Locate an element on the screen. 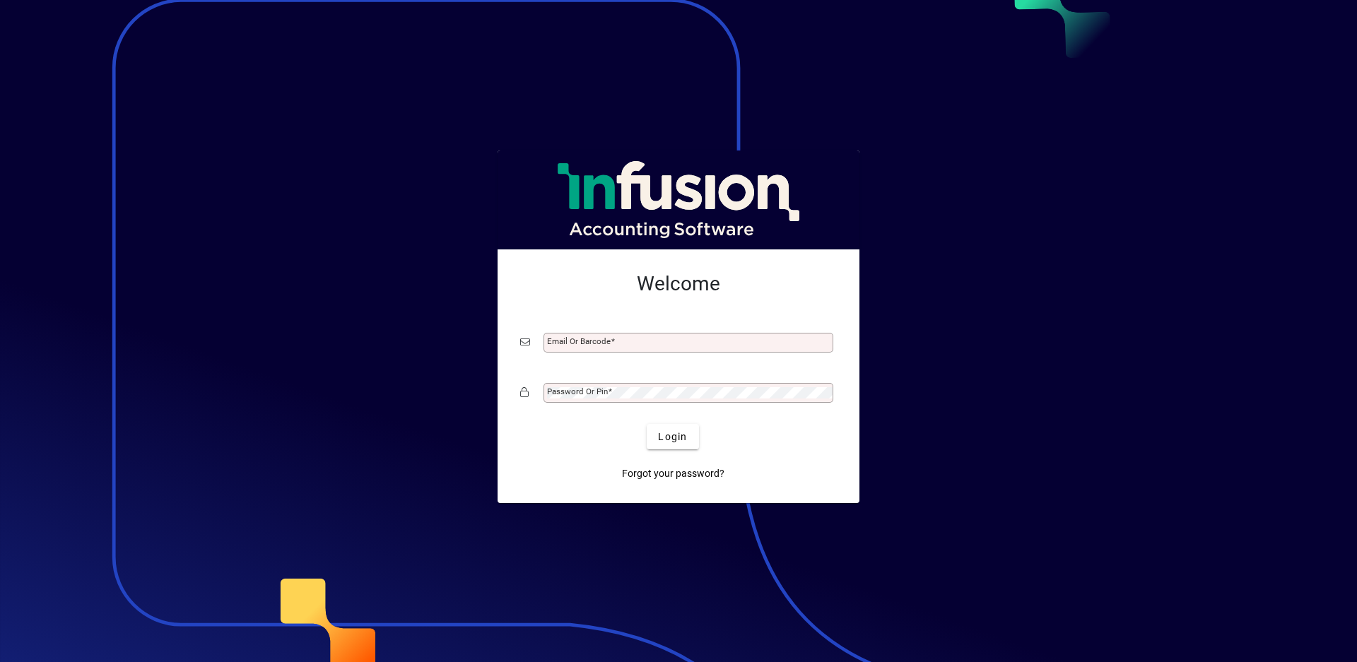 This screenshot has height=662, width=1357. span: Forgot your password? is located at coordinates (673, 474).